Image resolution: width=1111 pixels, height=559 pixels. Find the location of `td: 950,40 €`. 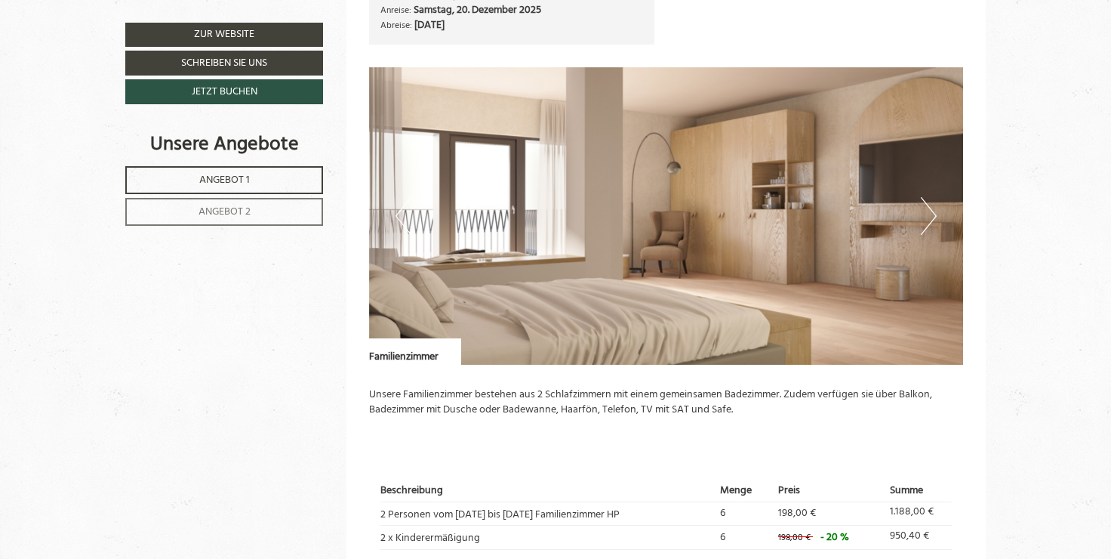

td: 950,40 € is located at coordinates (918, 537).